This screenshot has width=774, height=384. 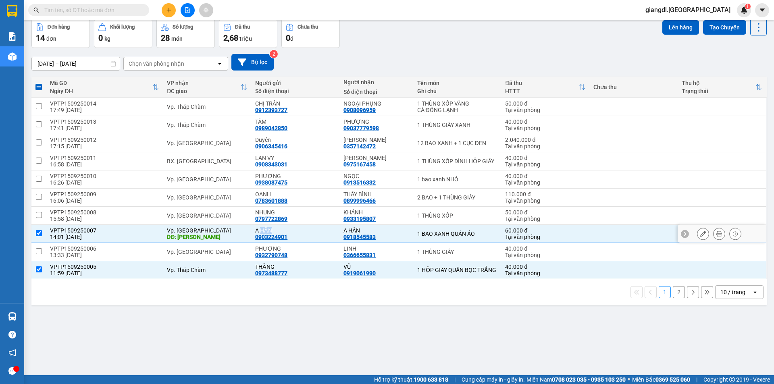 What do you see at coordinates (748, 6) in the screenshot?
I see `sup: 1` at bounding box center [748, 6].